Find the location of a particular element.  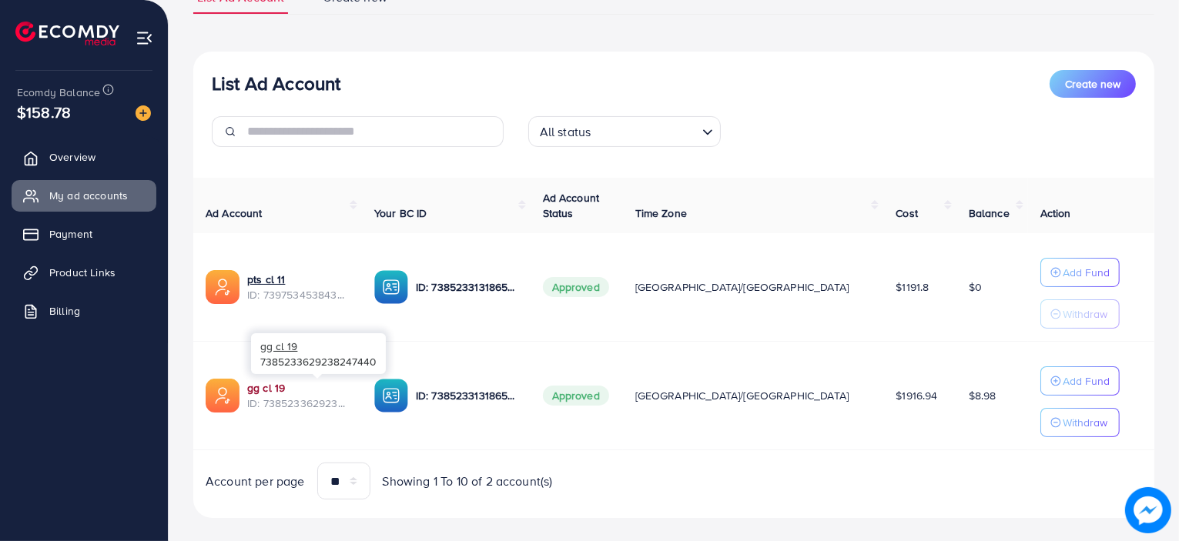

h3: List Ad Account is located at coordinates (276, 83).